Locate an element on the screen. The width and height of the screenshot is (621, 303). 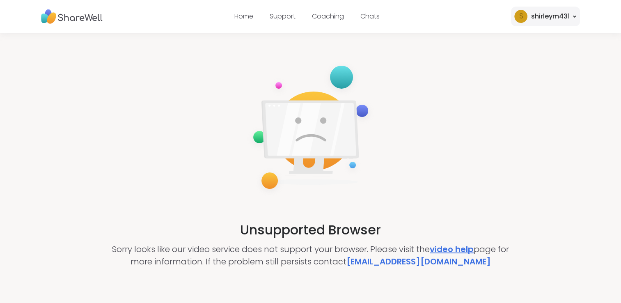
a: Home is located at coordinates (244, 16).